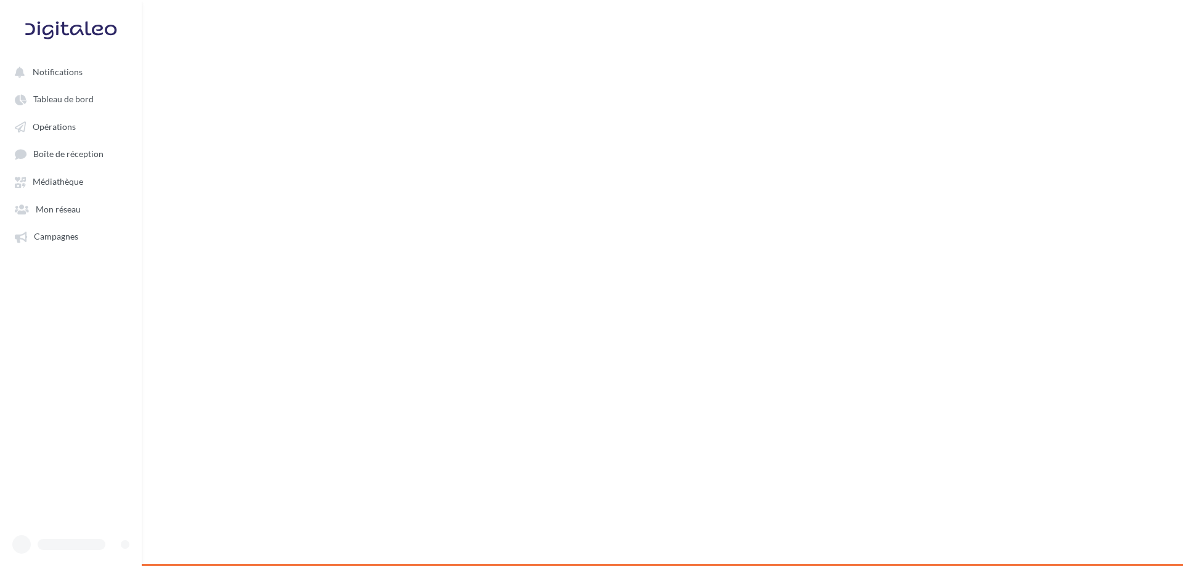  Describe the element at coordinates (57, 71) in the screenshot. I see `span: Notifications` at that location.